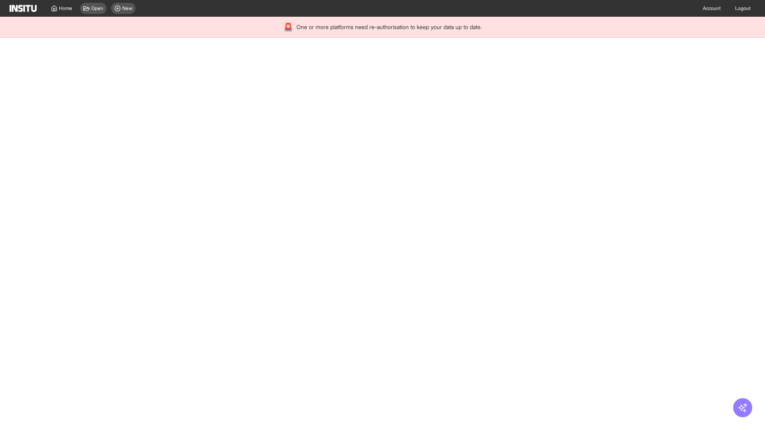  What do you see at coordinates (23, 8) in the screenshot?
I see `img: Logo` at bounding box center [23, 8].